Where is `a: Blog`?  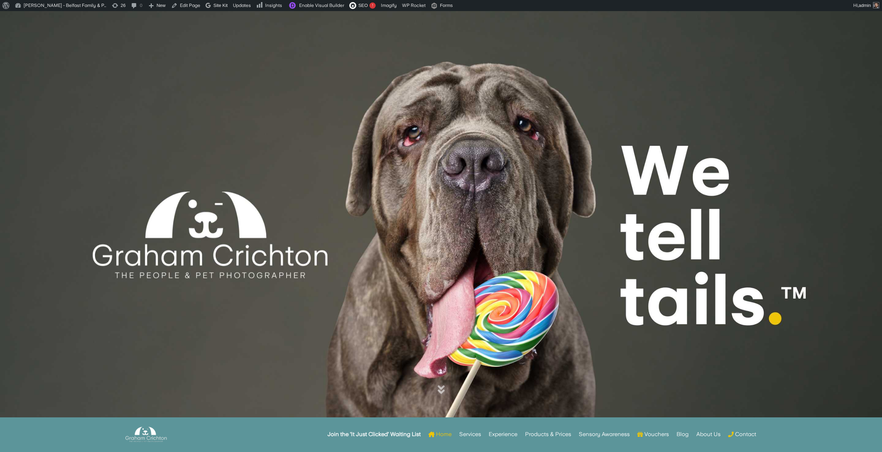
a: Blog is located at coordinates (682, 435).